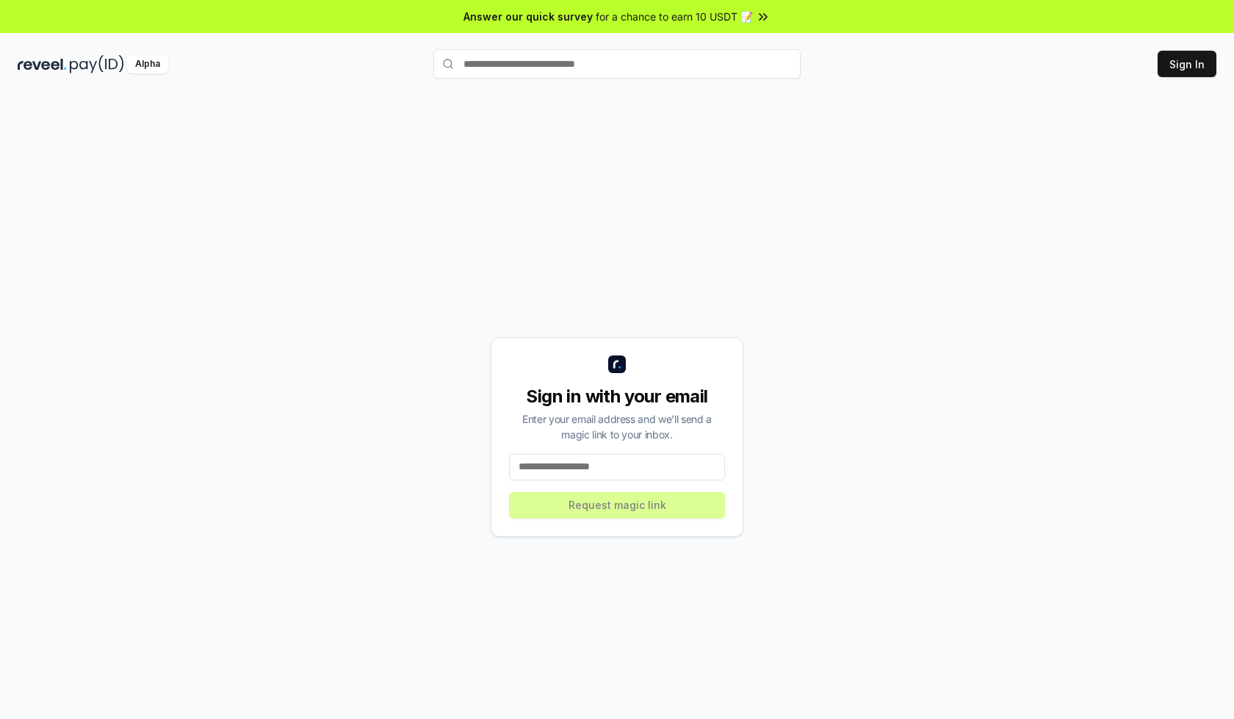 The width and height of the screenshot is (1234, 719). What do you see at coordinates (148, 64) in the screenshot?
I see `div: Alpha` at bounding box center [148, 64].